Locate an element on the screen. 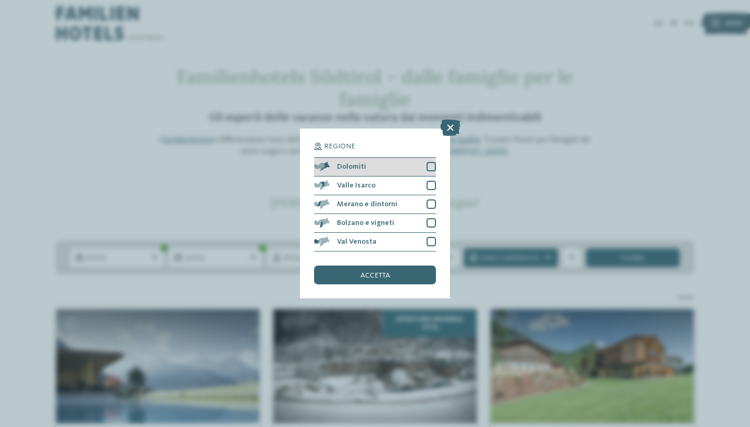  span: Bolzano e vigneti is located at coordinates (366, 223).